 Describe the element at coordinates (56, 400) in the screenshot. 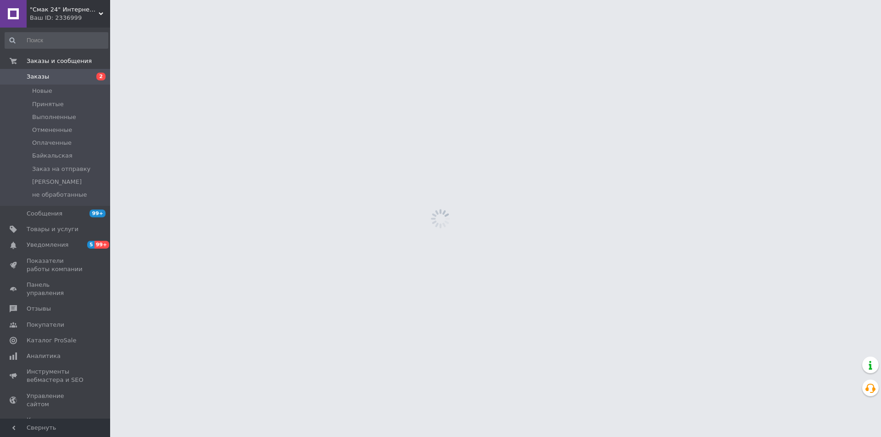

I see `span: Управление сайтом` at that location.